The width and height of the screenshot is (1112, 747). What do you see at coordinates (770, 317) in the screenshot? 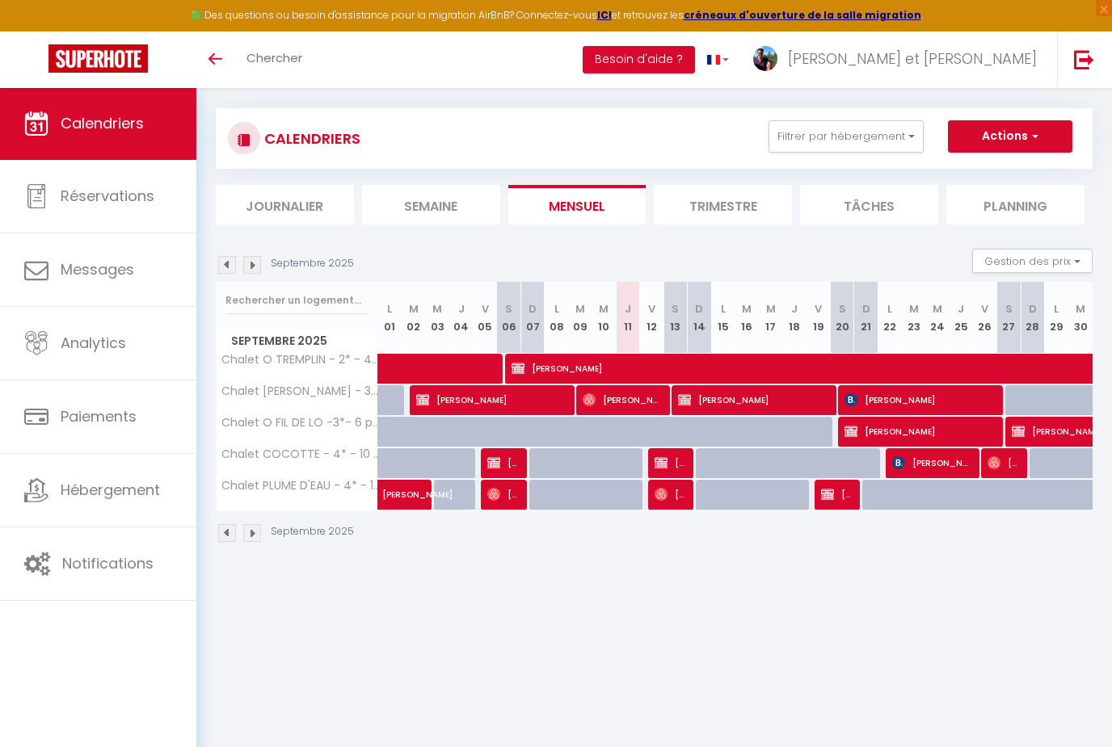
I see `th: 17` at bounding box center [770, 317].